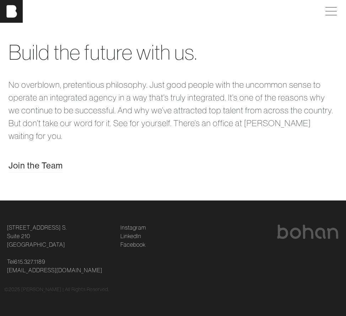  Describe the element at coordinates (173, 289) in the screenshot. I see `div: © 2025` at that location.